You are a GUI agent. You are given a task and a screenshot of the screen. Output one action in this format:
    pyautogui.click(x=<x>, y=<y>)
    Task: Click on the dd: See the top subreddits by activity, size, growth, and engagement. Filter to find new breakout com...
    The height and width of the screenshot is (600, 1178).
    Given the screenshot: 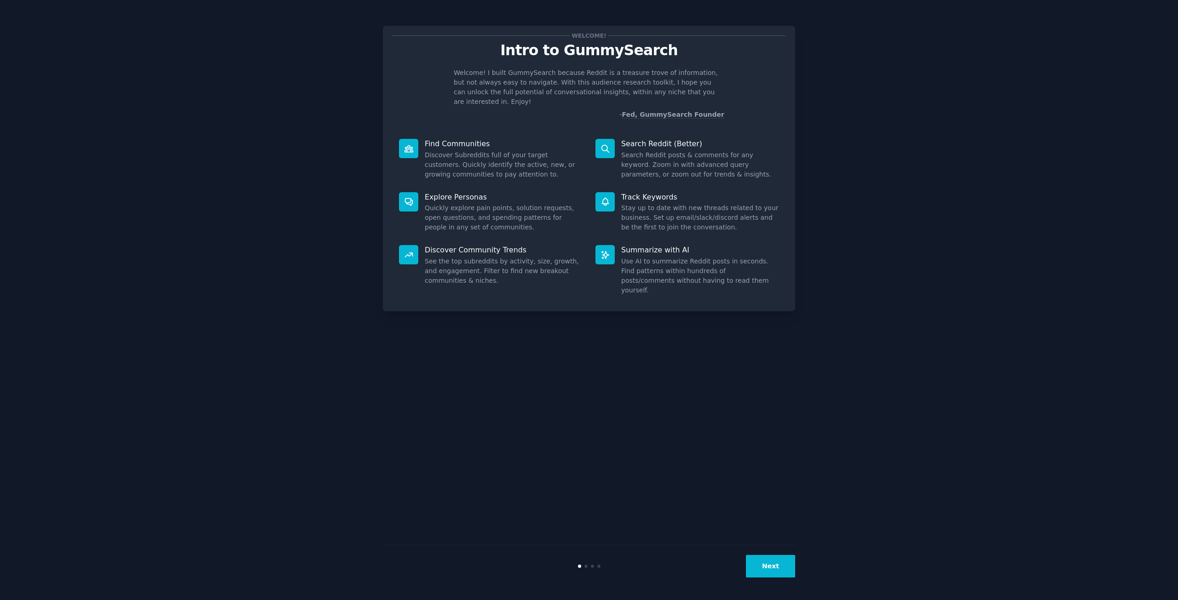 What is the action you would take?
    pyautogui.click(x=503, y=271)
    